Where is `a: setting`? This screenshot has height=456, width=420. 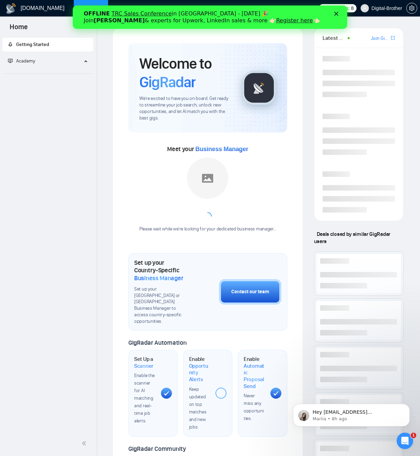 a: setting is located at coordinates (412, 8).